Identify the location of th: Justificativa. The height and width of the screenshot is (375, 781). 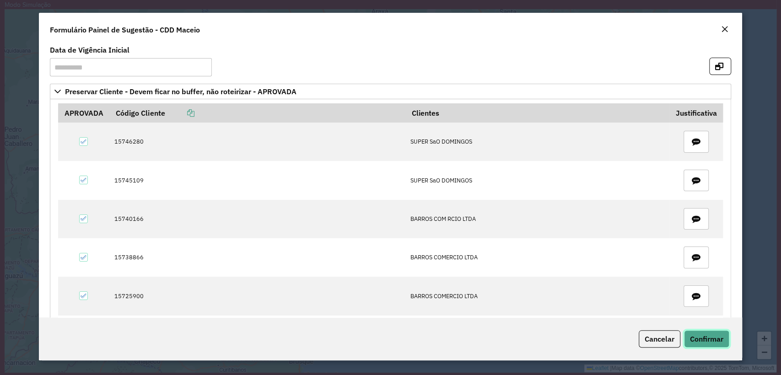
(696, 113).